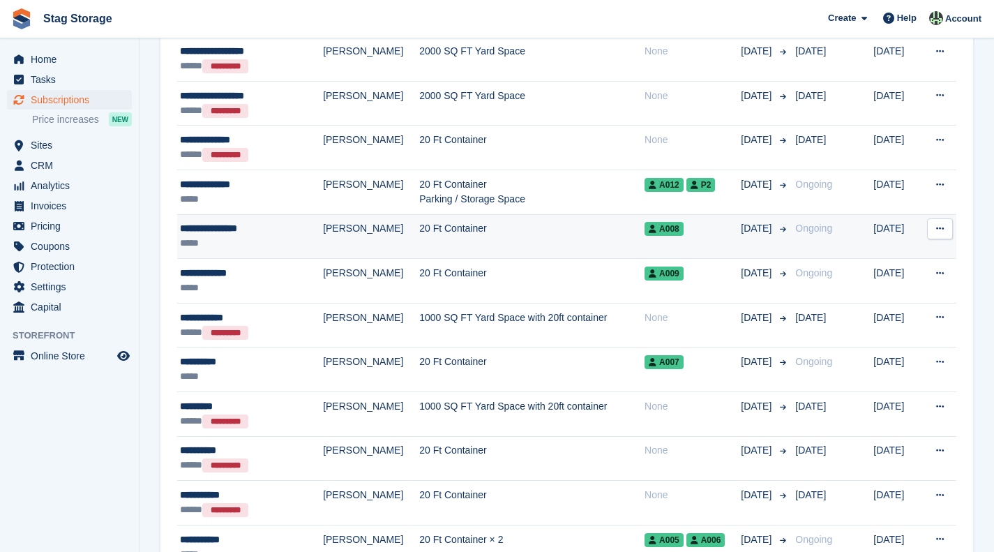 Image resolution: width=994 pixels, height=552 pixels. What do you see at coordinates (73, 186) in the screenshot?
I see `span: Analytics` at bounding box center [73, 186].